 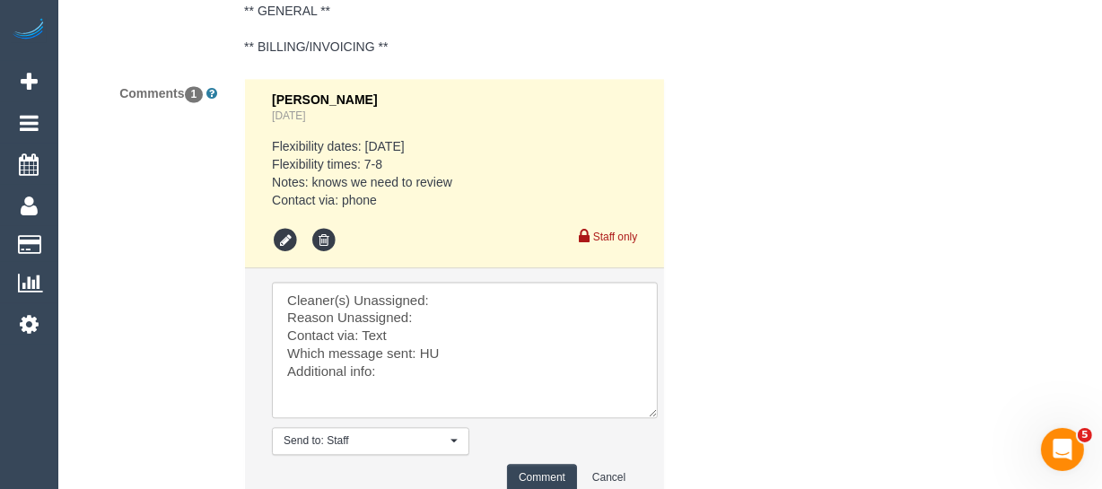 I want to click on span: 5, so click(x=1085, y=435).